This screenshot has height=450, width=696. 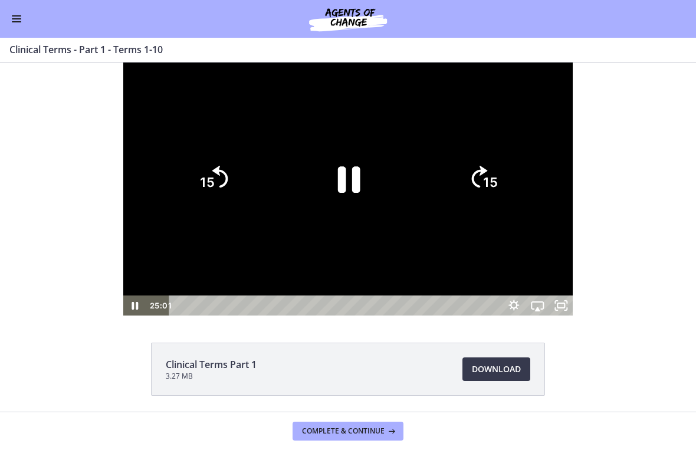 I want to click on span: Clinical Terms Part 1, so click(x=211, y=364).